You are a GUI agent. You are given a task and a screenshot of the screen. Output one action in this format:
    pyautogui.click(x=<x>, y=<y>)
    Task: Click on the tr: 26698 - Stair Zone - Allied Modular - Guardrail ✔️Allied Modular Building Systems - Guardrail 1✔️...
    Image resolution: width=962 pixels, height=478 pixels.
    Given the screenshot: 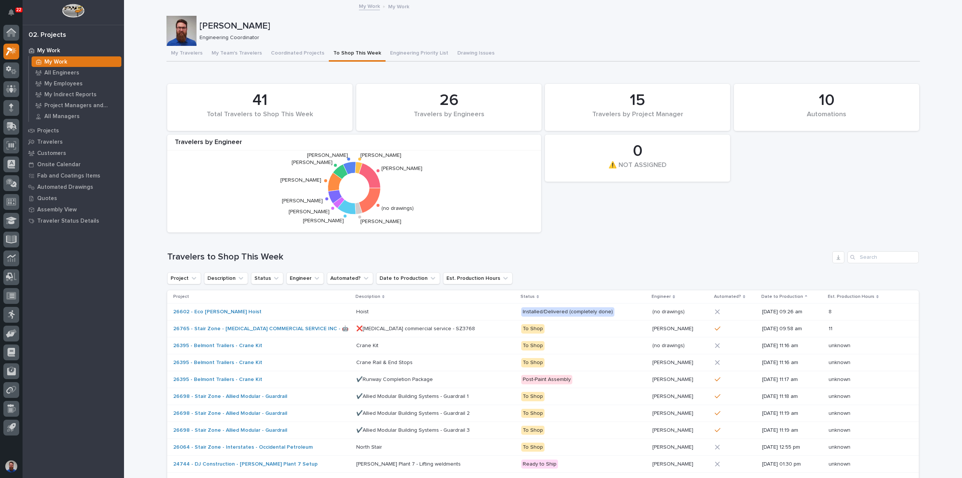 What is the action you would take?
    pyautogui.click(x=543, y=396)
    